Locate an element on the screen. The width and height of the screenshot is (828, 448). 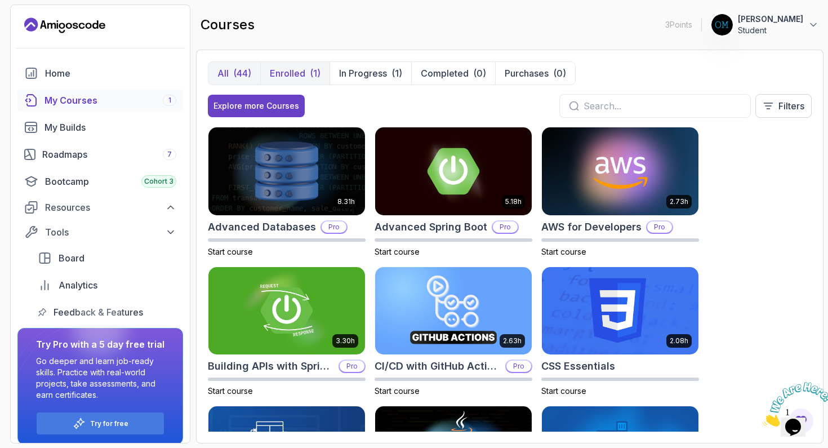
span: Analytics is located at coordinates (78, 285).